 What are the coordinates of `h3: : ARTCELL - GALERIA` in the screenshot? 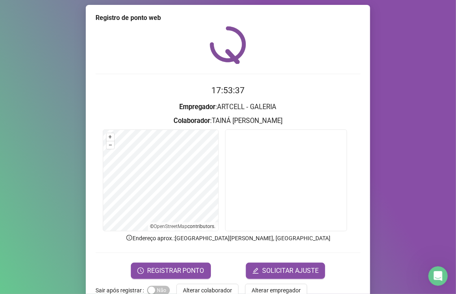 It's located at (228, 107).